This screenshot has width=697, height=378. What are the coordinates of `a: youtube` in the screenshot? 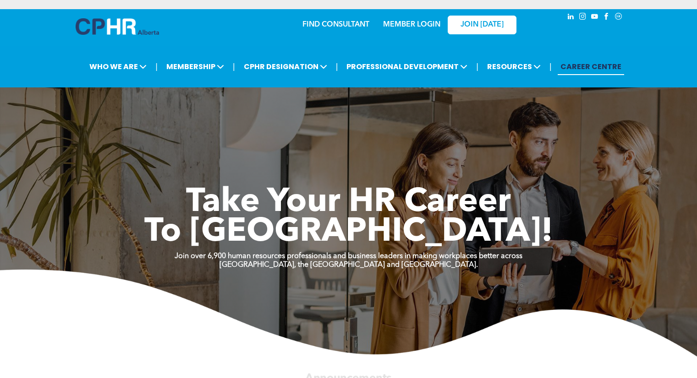 It's located at (595, 17).